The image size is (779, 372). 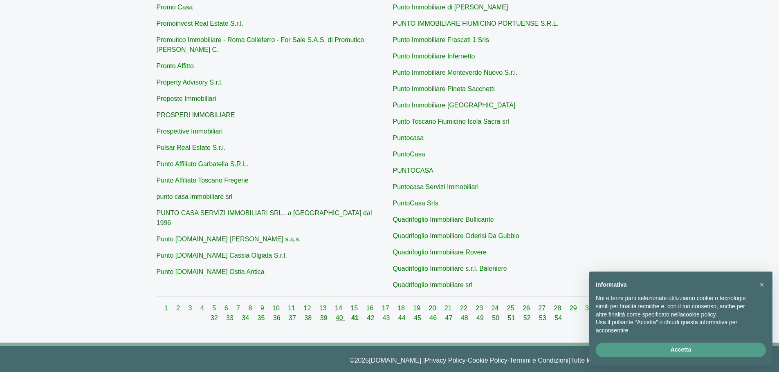 I want to click on a: 46, so click(x=434, y=318).